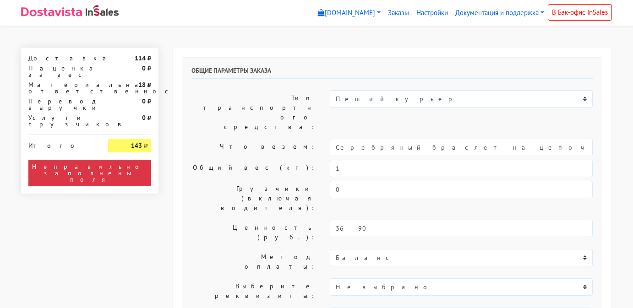 This screenshot has height=308, width=633. Describe the element at coordinates (254, 233) in the screenshot. I see `label: Ценность (руб.):` at that location.